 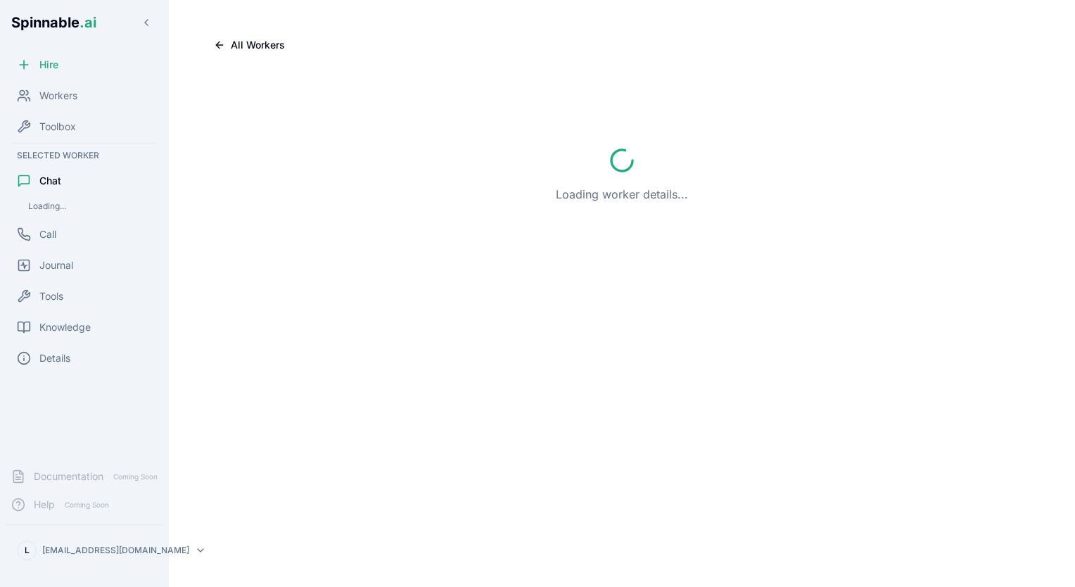 I want to click on span: Chat, so click(x=50, y=181).